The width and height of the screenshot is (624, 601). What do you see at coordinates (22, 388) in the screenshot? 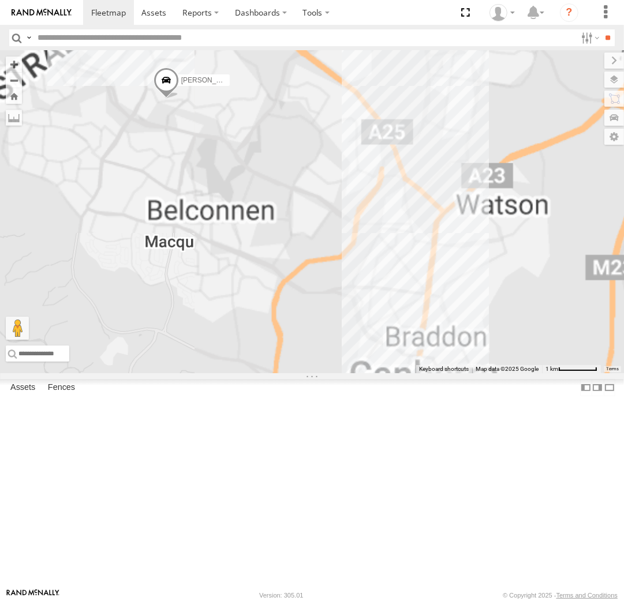
I see `label: Assets` at bounding box center [22, 388].